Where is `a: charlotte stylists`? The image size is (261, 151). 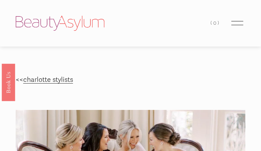
a: charlotte stylists is located at coordinates (48, 80).